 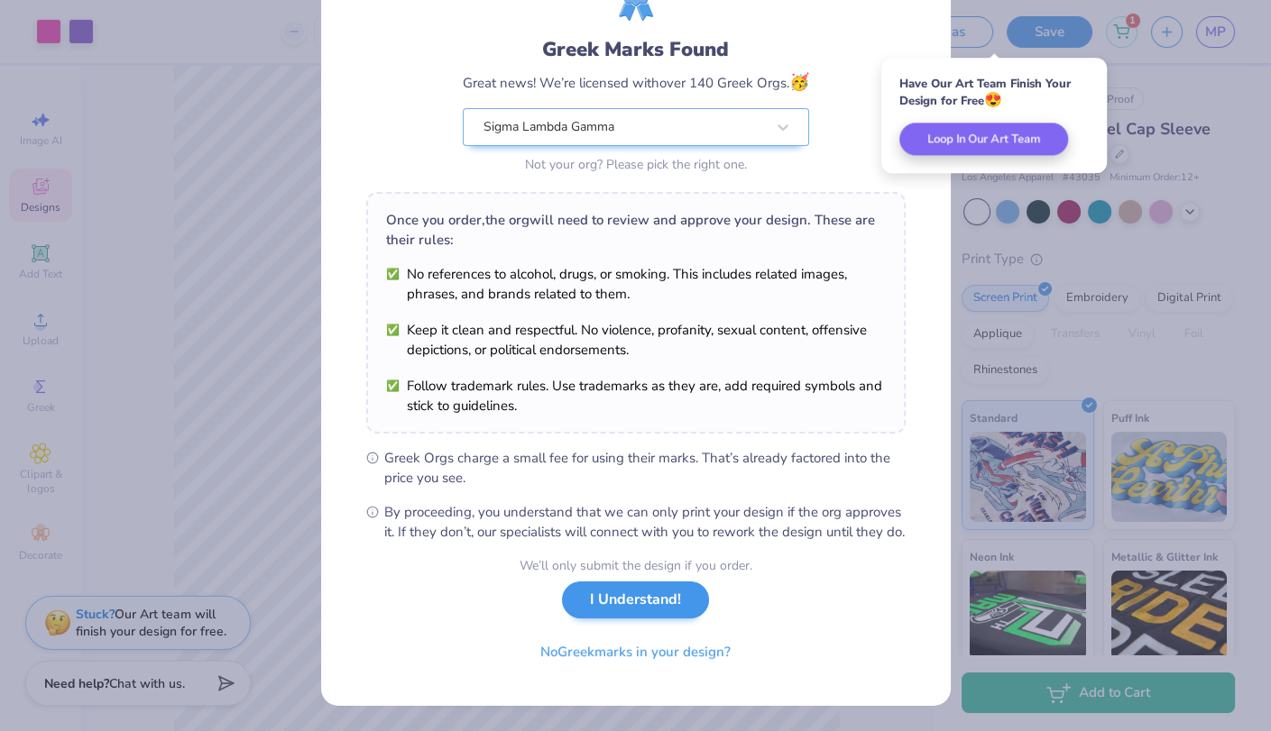 I want to click on div: Greek Marks Found, so click(x=636, y=50).